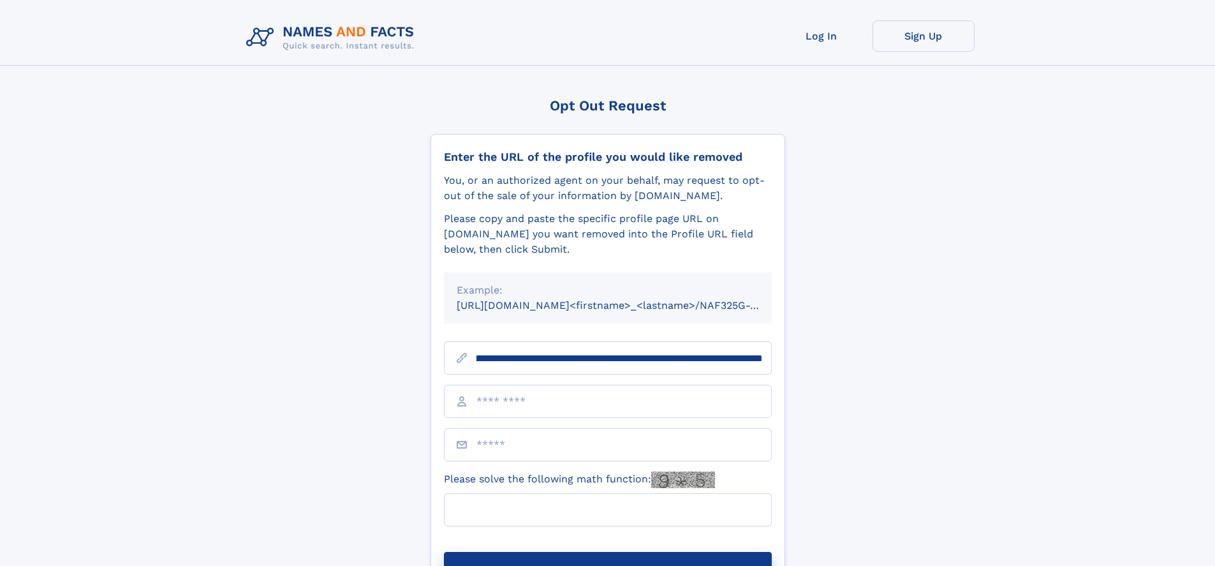 This screenshot has width=1215, height=566. Describe the element at coordinates (608, 157) in the screenshot. I see `div: Enter the URL of the profile you would like removed` at that location.